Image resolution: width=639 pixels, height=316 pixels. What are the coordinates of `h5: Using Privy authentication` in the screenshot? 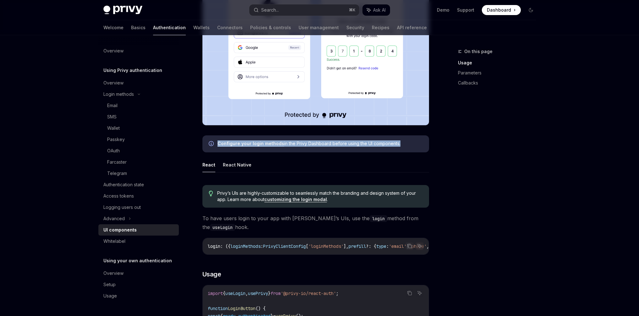 It's located at (133, 70).